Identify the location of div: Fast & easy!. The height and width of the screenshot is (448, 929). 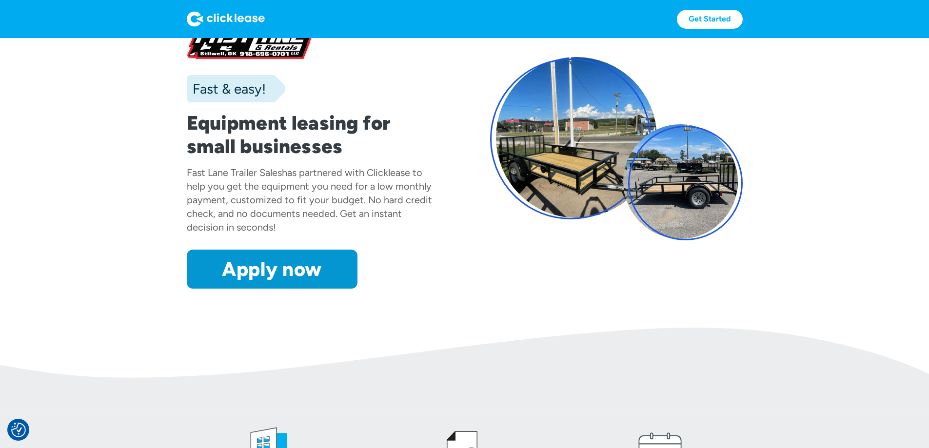
(226, 89).